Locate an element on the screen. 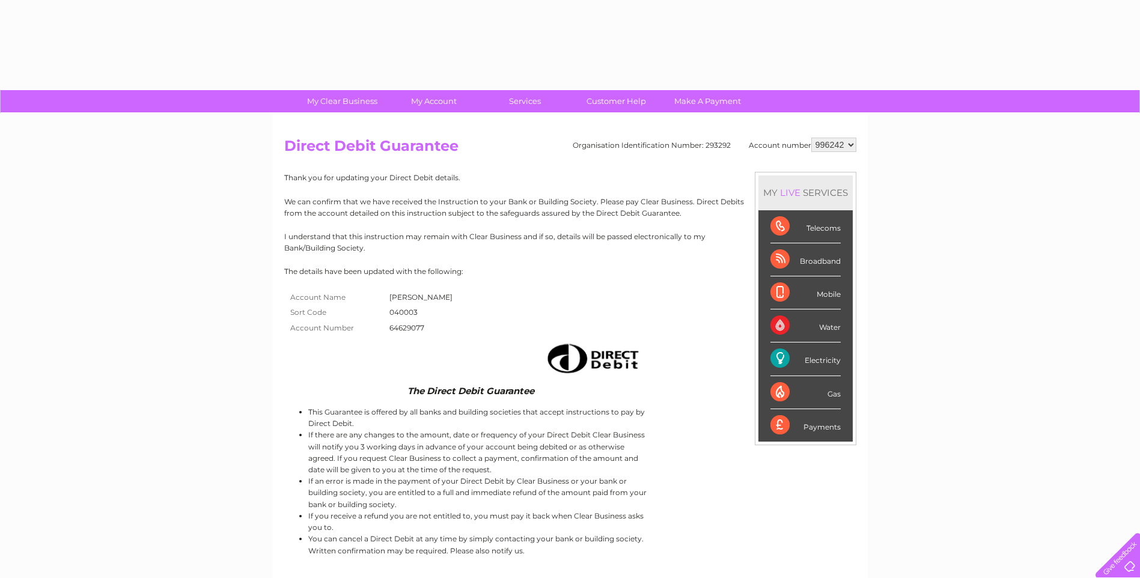 The image size is (1140, 578). p: The details have been updated with the following: is located at coordinates (570, 271).